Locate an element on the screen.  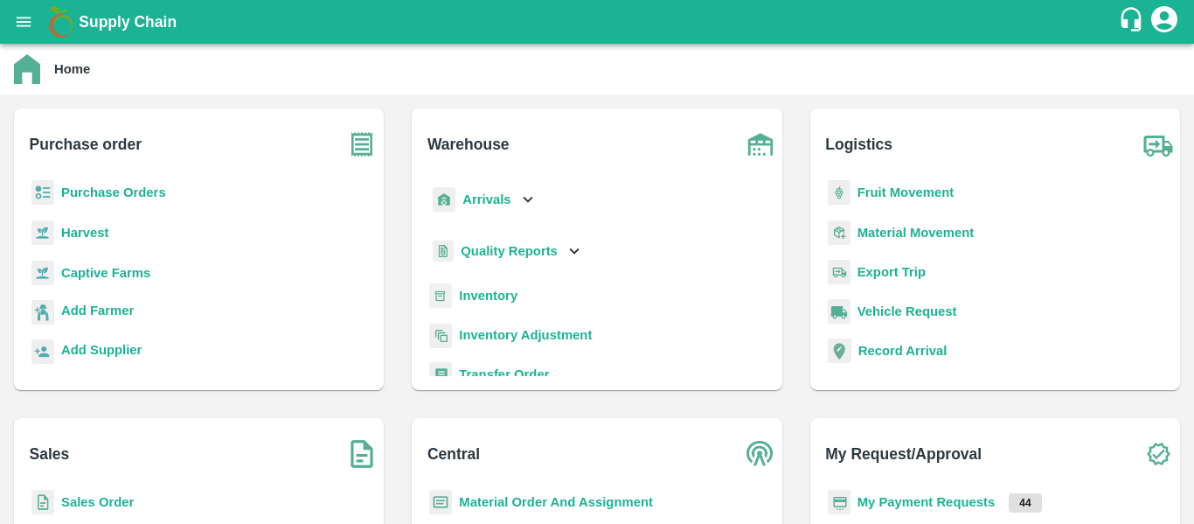
button: open drawer is located at coordinates (24, 22).